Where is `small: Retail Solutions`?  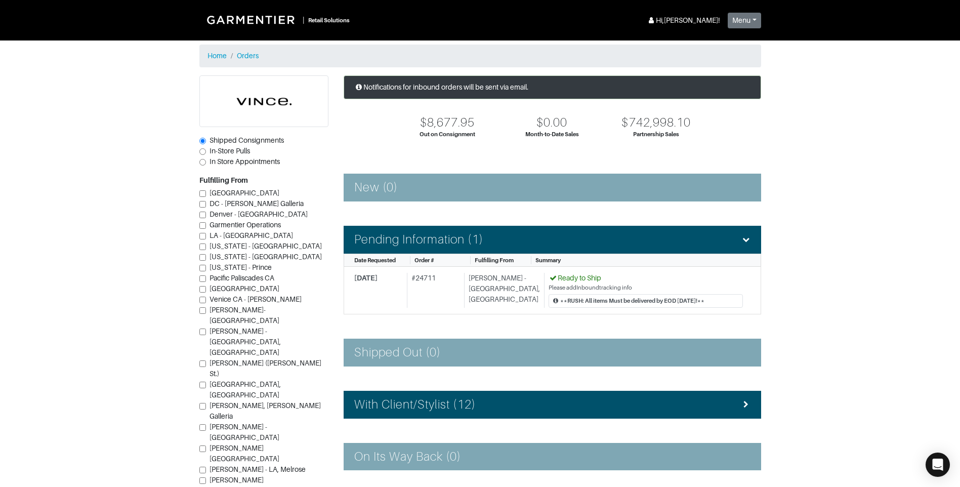
small: Retail Solutions is located at coordinates (329, 20).